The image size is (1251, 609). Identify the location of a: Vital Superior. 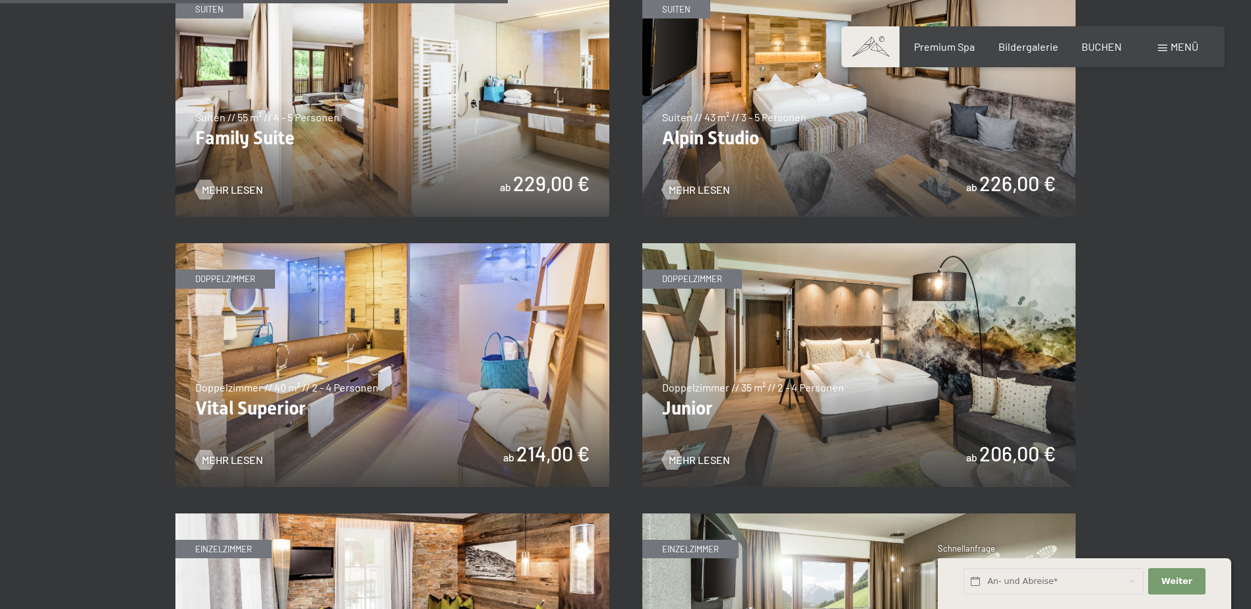
(392, 248).